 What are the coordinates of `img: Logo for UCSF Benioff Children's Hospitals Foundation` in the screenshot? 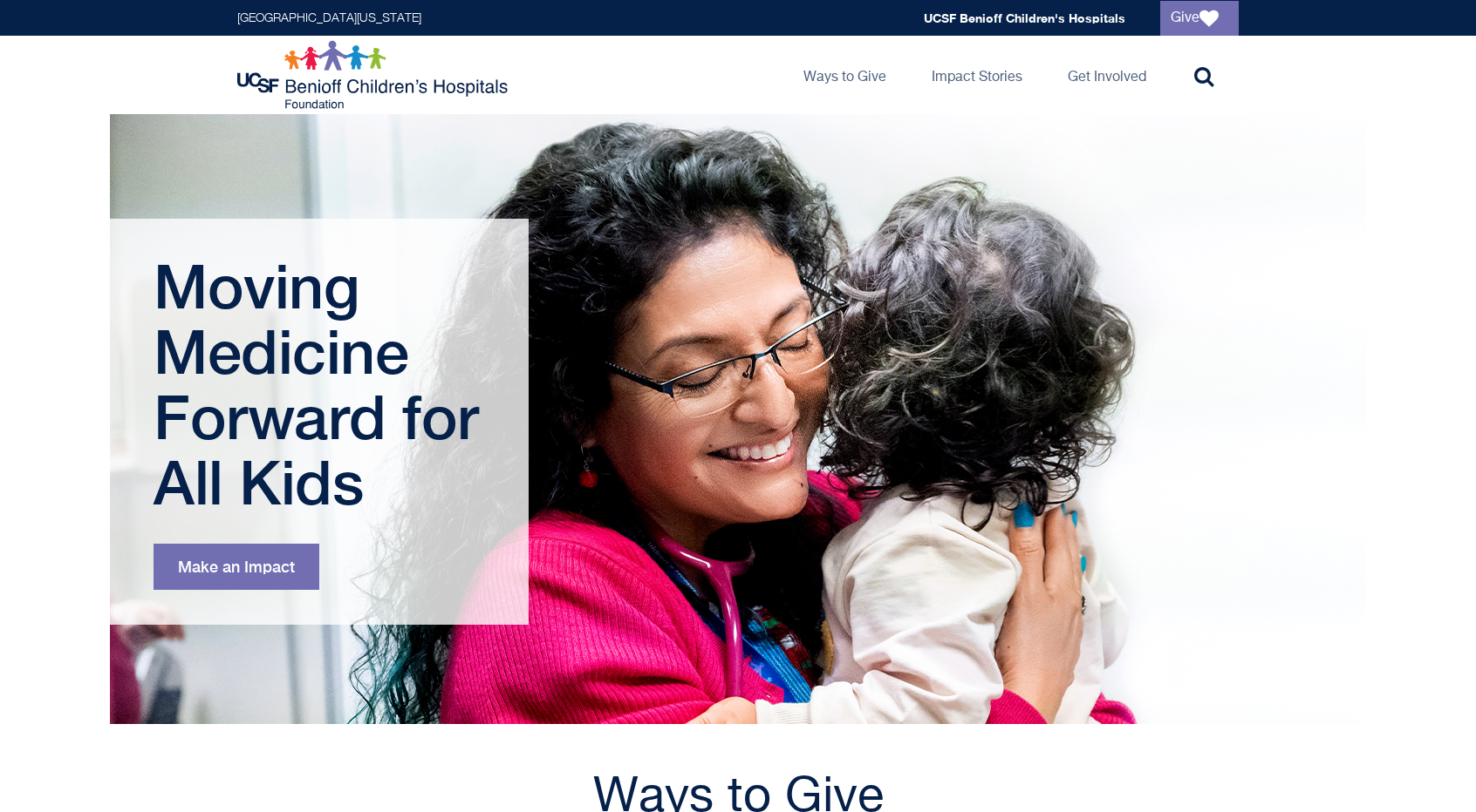 It's located at (374, 75).